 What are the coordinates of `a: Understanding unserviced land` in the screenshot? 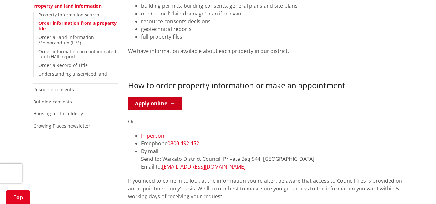 It's located at (73, 74).